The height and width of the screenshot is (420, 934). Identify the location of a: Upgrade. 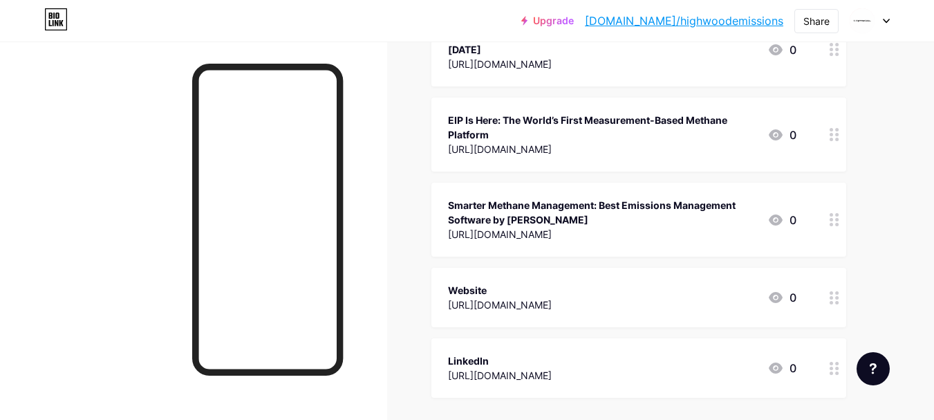
(547, 21).